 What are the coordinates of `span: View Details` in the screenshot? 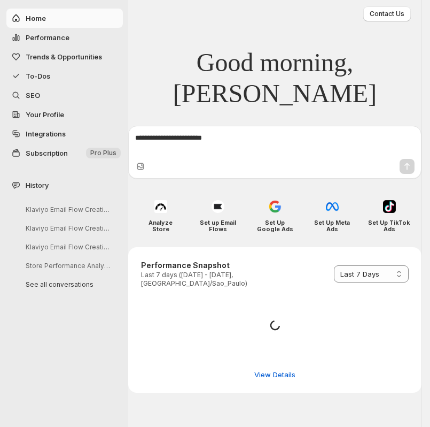 It's located at (275, 374).